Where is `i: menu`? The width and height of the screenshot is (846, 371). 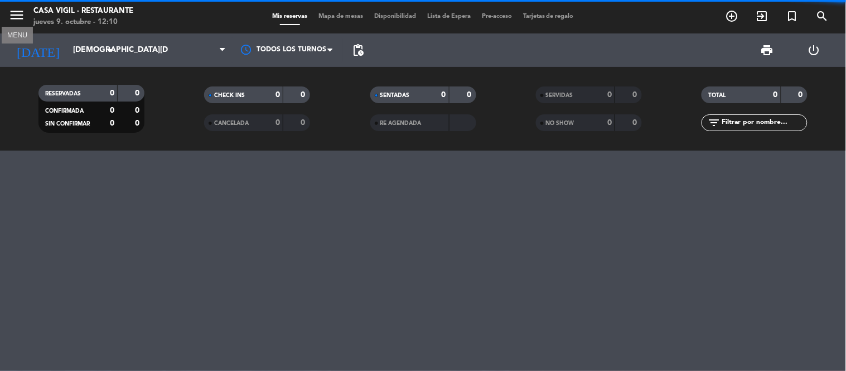 i: menu is located at coordinates (17, 15).